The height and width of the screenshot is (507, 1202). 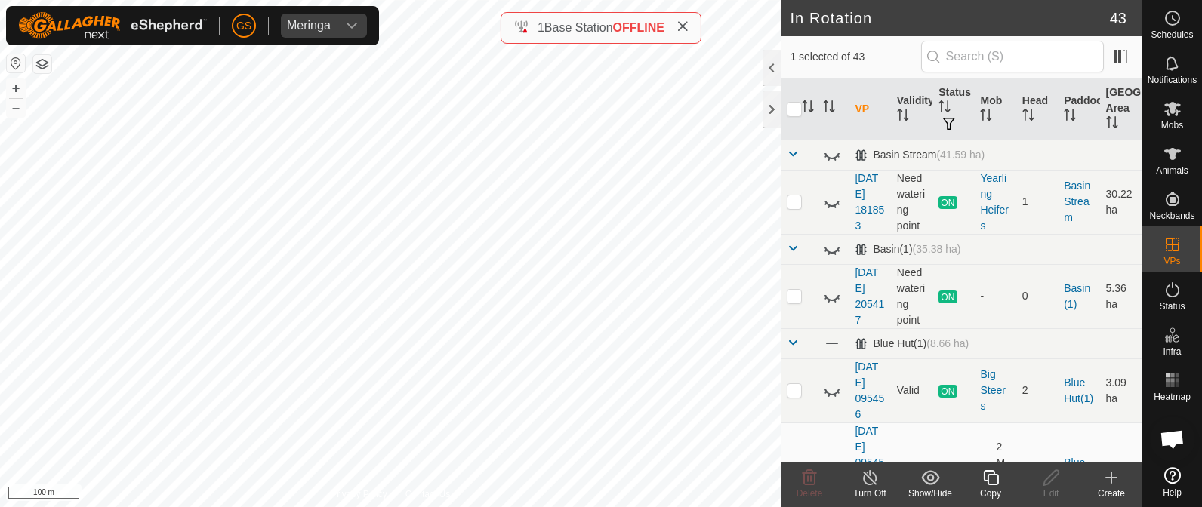 I want to click on a: Privacy Policy, so click(x=359, y=495).